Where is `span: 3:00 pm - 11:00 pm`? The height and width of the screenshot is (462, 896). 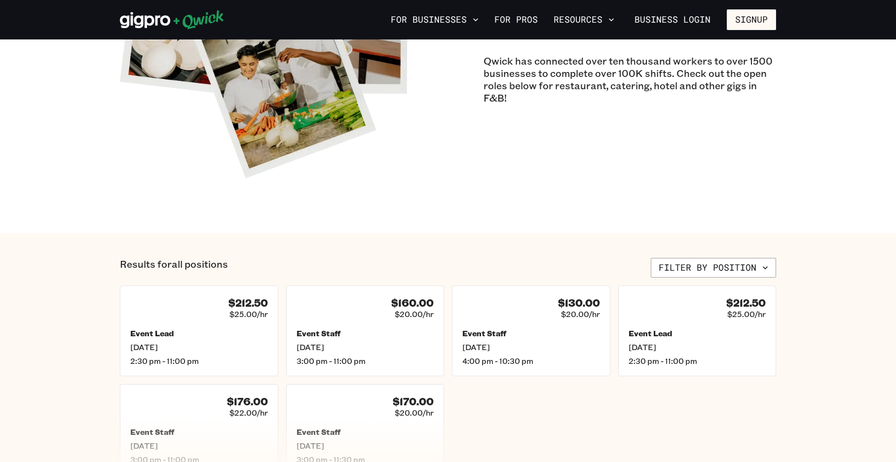
span: 3:00 pm - 11:00 pm is located at coordinates (365, 361).